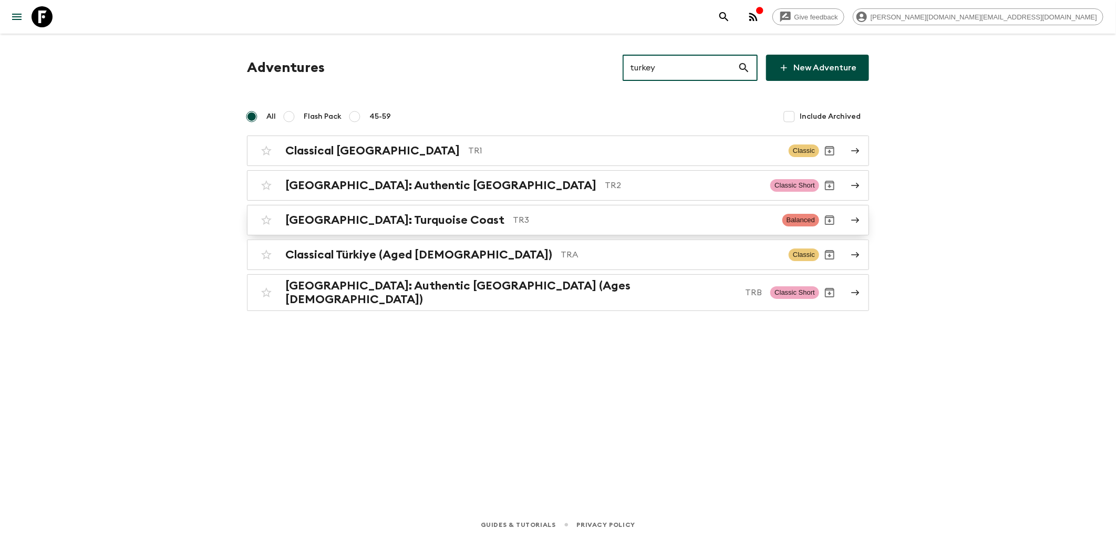 This screenshot has width=1116, height=539. What do you see at coordinates (683, 185) in the screenshot?
I see `p: TR2` at bounding box center [683, 185].